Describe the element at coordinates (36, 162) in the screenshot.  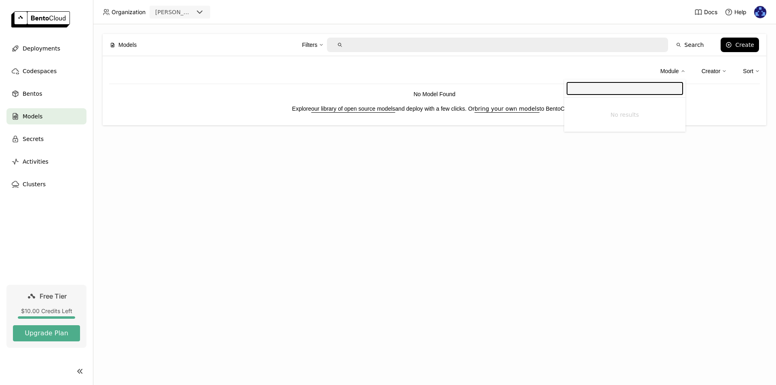
I see `span: Activities` at that location.